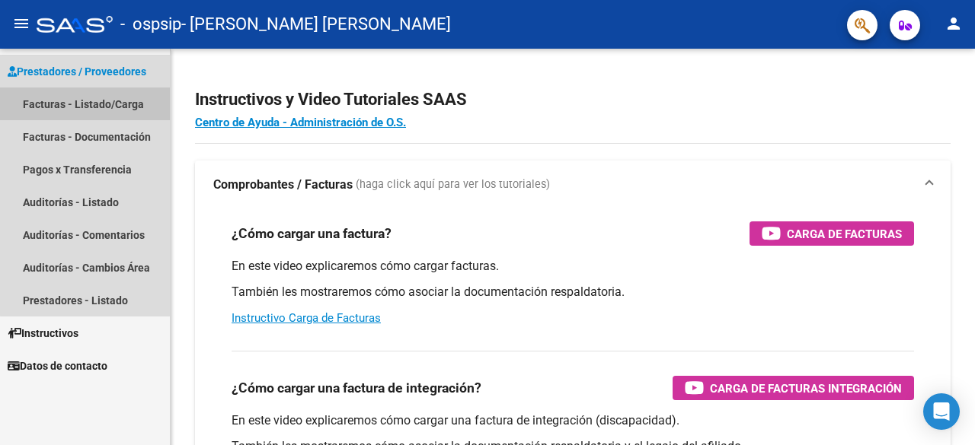  I want to click on h3: ¿Cómo cargar una factura?, so click(311, 234).